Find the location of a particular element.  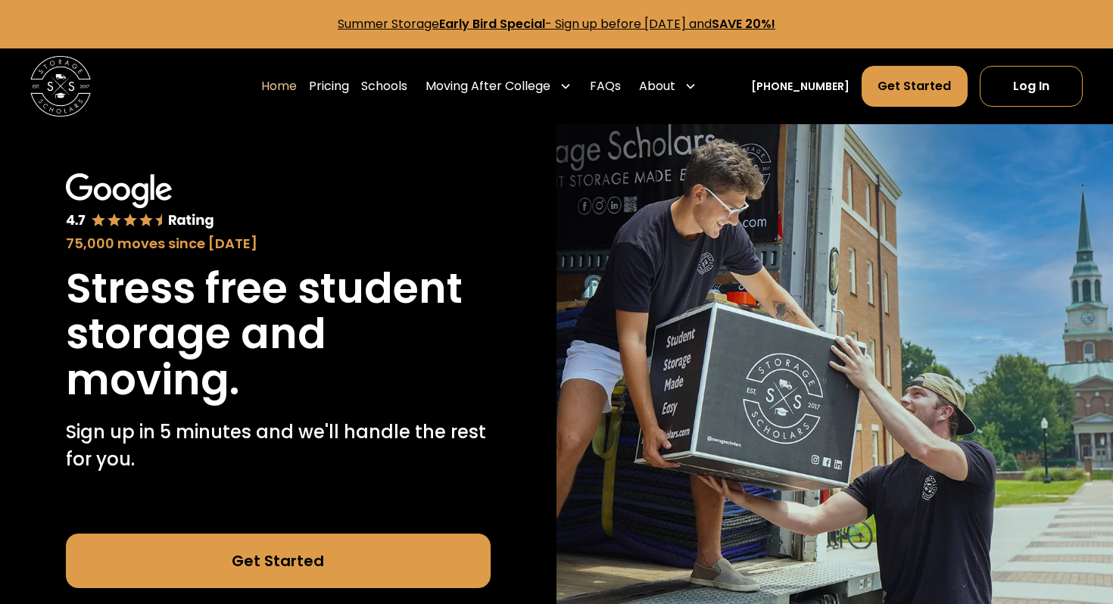

h1: Stress free student storage and moving. is located at coordinates (278, 335).